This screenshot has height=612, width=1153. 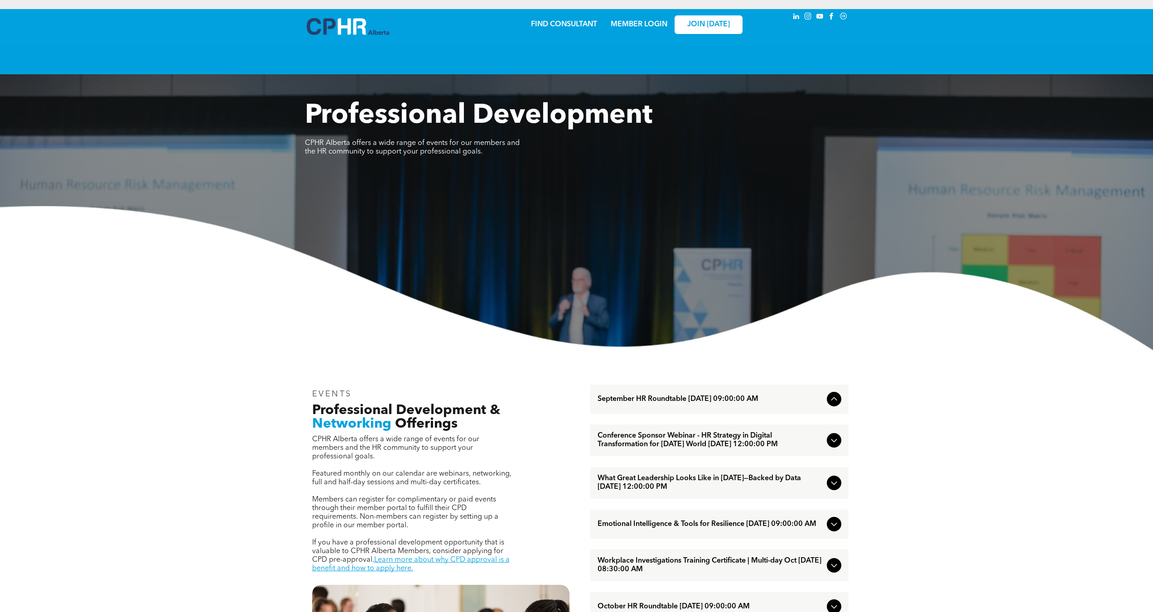 I want to click on a: Learn more about why CPD approval is a benefit and how to apply here., so click(x=411, y=564).